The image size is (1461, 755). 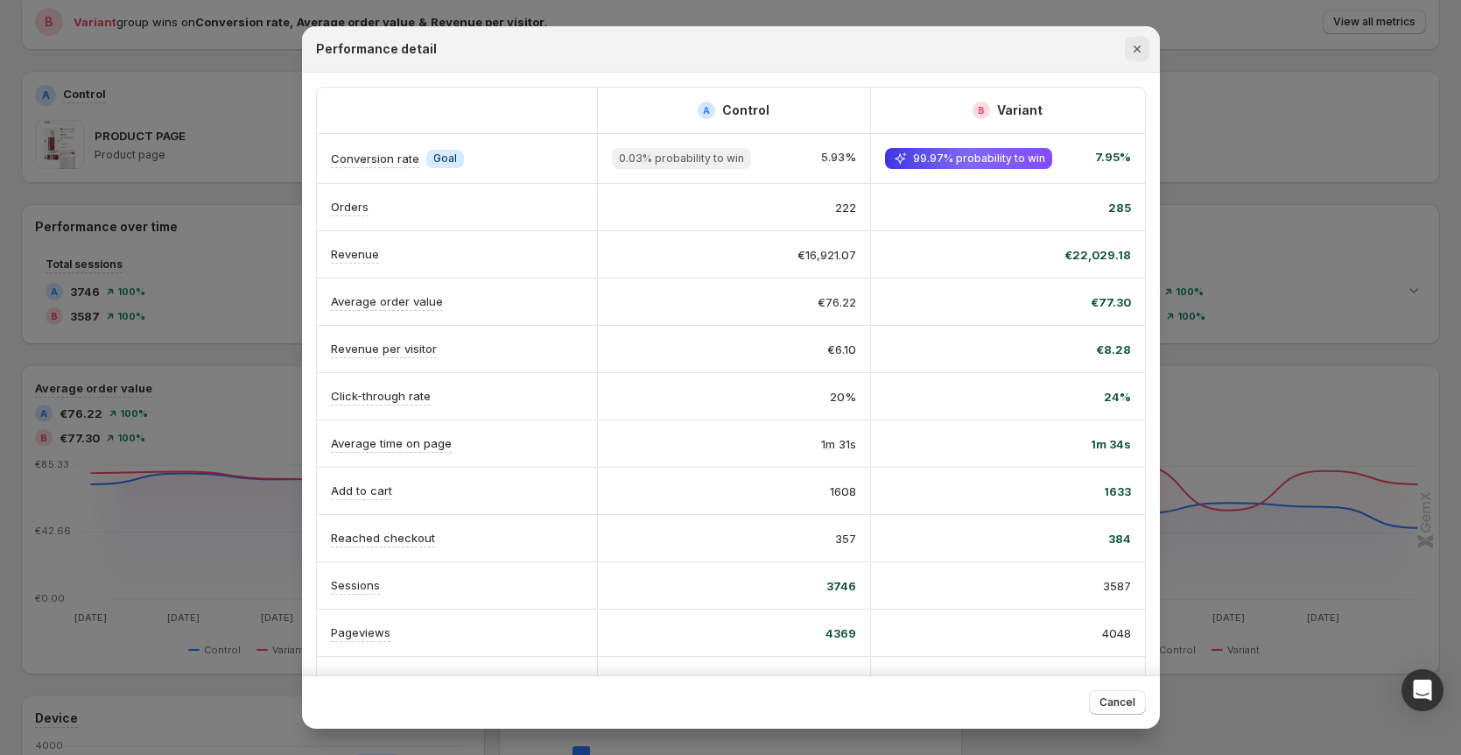 I want to click on h2: Variant, so click(x=1020, y=110).